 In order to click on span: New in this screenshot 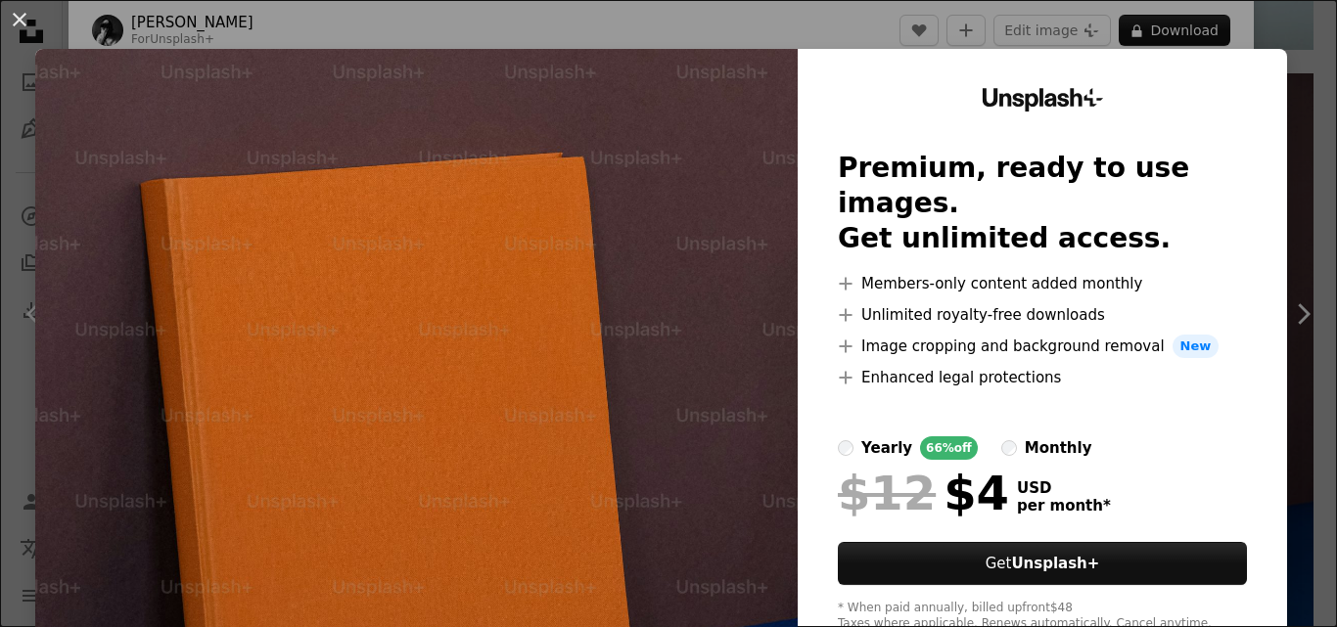, I will do `click(1196, 346)`.